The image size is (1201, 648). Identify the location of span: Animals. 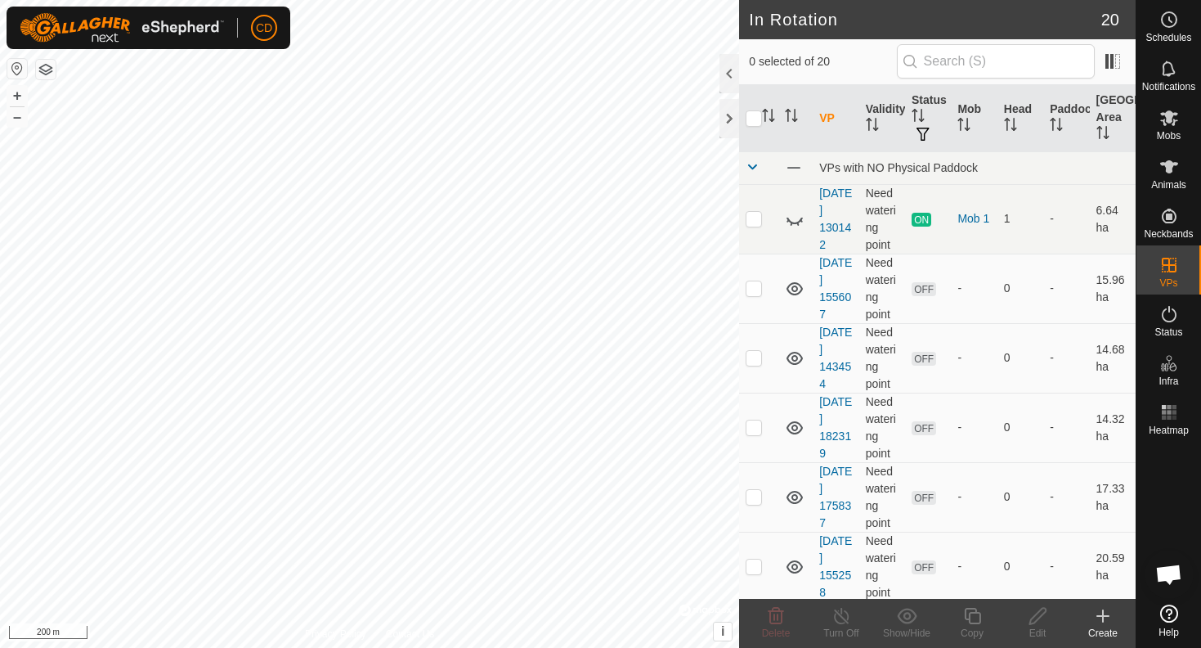
(1169, 185).